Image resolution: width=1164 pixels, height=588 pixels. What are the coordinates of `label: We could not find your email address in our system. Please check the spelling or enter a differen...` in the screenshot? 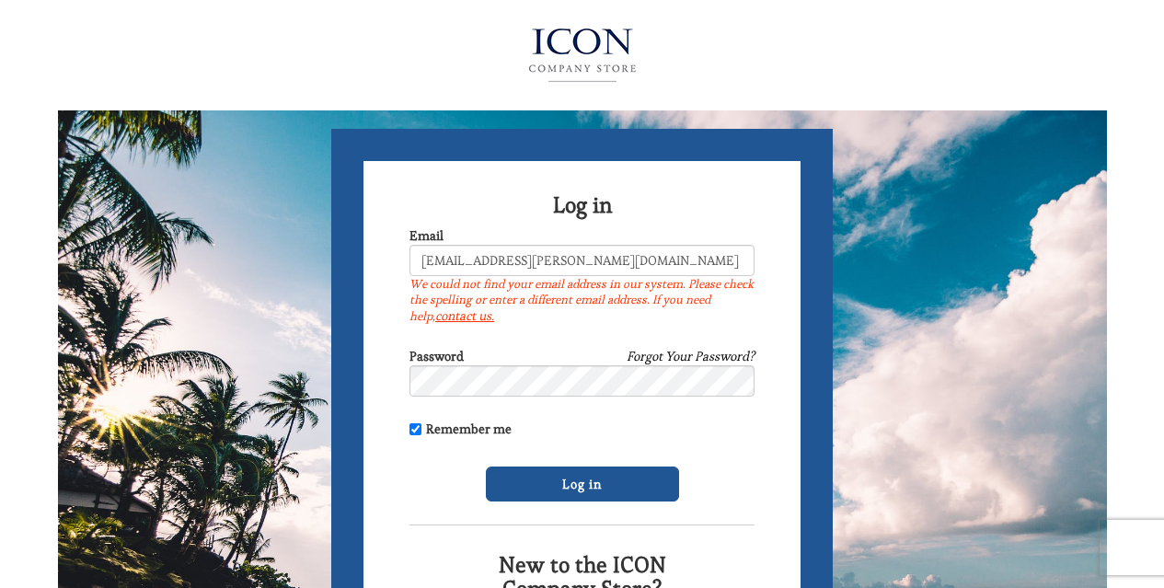 It's located at (581, 300).